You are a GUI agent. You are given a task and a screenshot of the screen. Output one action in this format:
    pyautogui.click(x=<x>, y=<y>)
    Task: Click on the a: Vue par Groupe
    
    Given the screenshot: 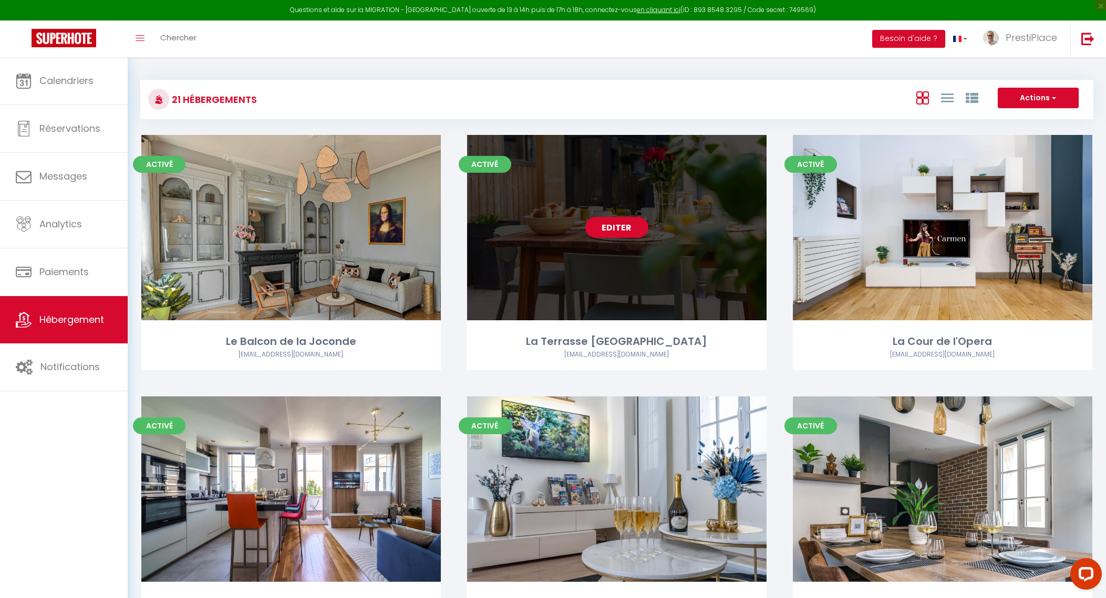 What is the action you would take?
    pyautogui.click(x=972, y=97)
    